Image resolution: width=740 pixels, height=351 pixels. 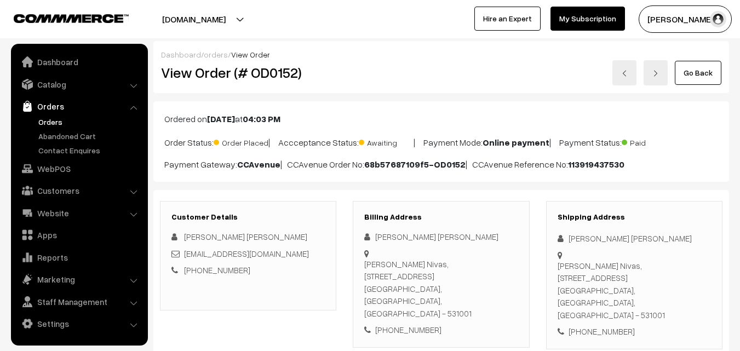 I want to click on span: Awaiting, so click(x=386, y=141).